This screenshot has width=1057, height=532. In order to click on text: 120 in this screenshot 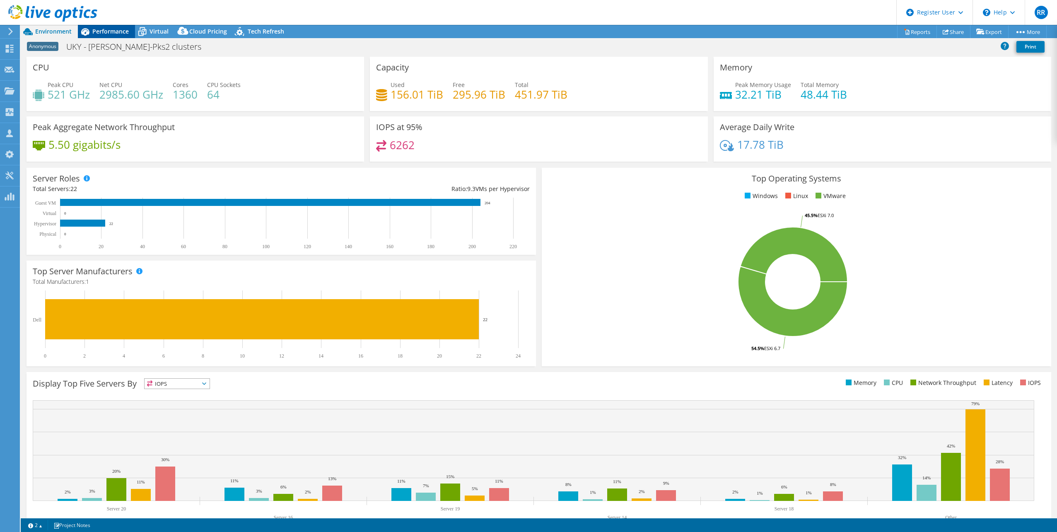, I will do `click(307, 247)`.